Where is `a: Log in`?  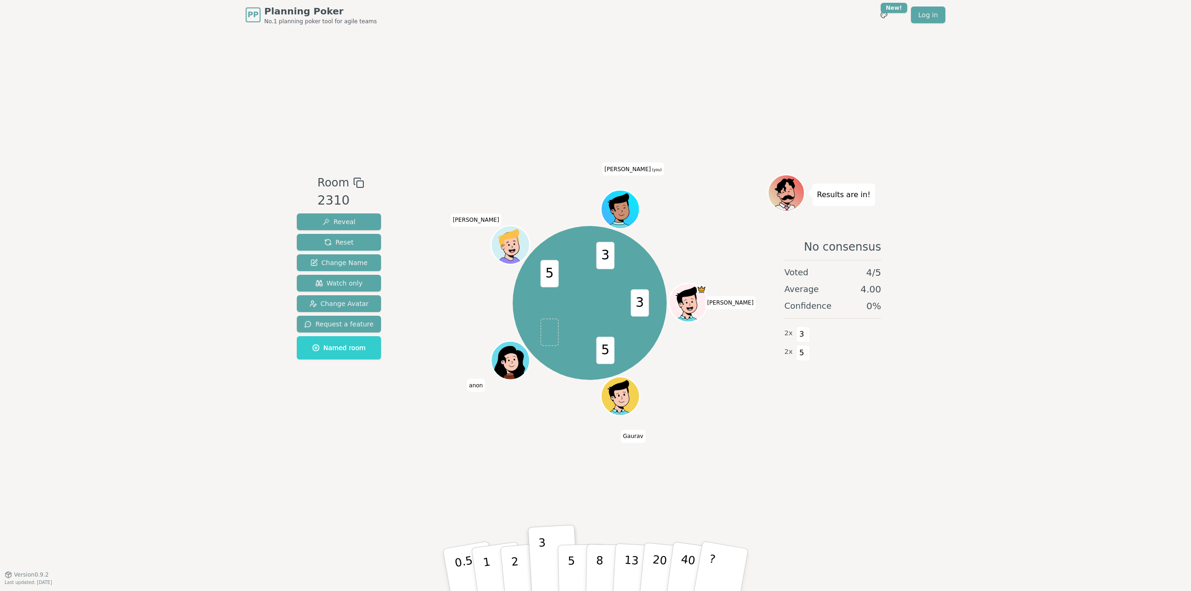 a: Log in is located at coordinates (928, 15).